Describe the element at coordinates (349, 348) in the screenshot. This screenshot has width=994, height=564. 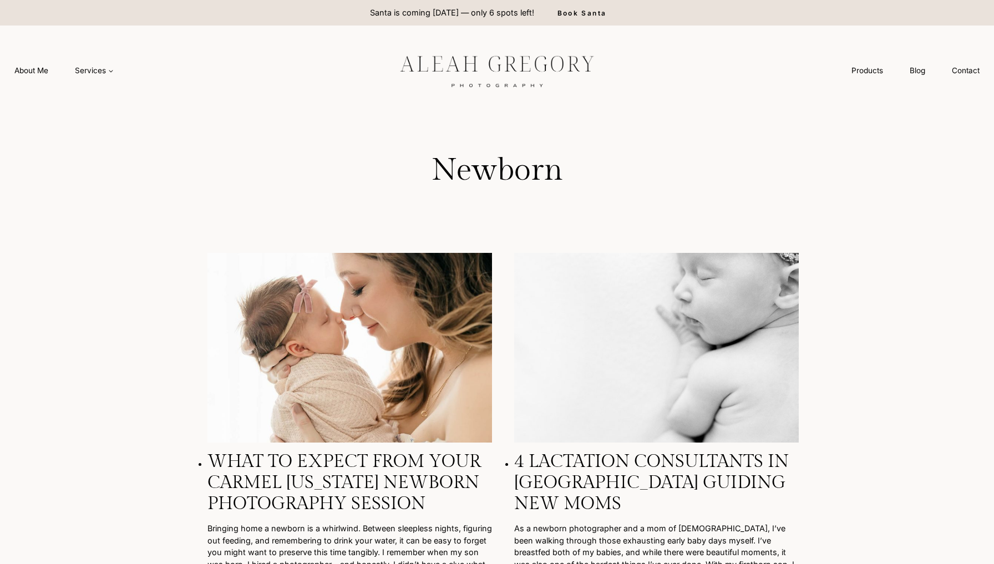
I see `img: Mother snuggling baby girl wrapped in pink blanket` at that location.